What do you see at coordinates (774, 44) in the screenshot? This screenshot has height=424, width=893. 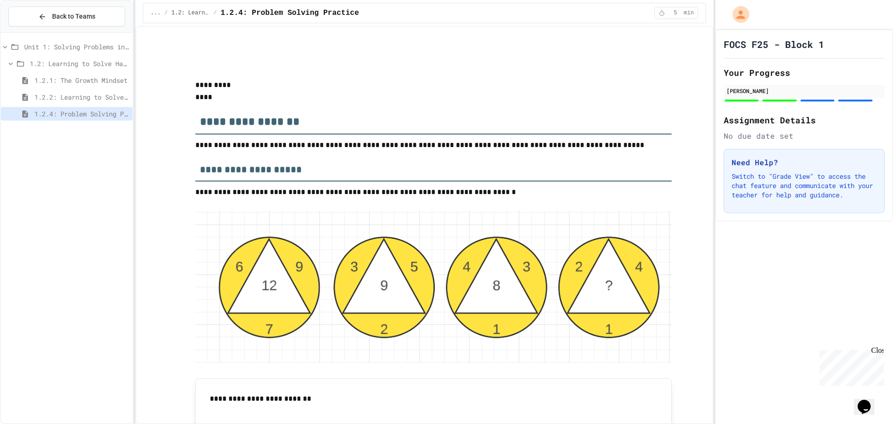 I see `h1: FOCS F25 - Block 1` at bounding box center [774, 44].